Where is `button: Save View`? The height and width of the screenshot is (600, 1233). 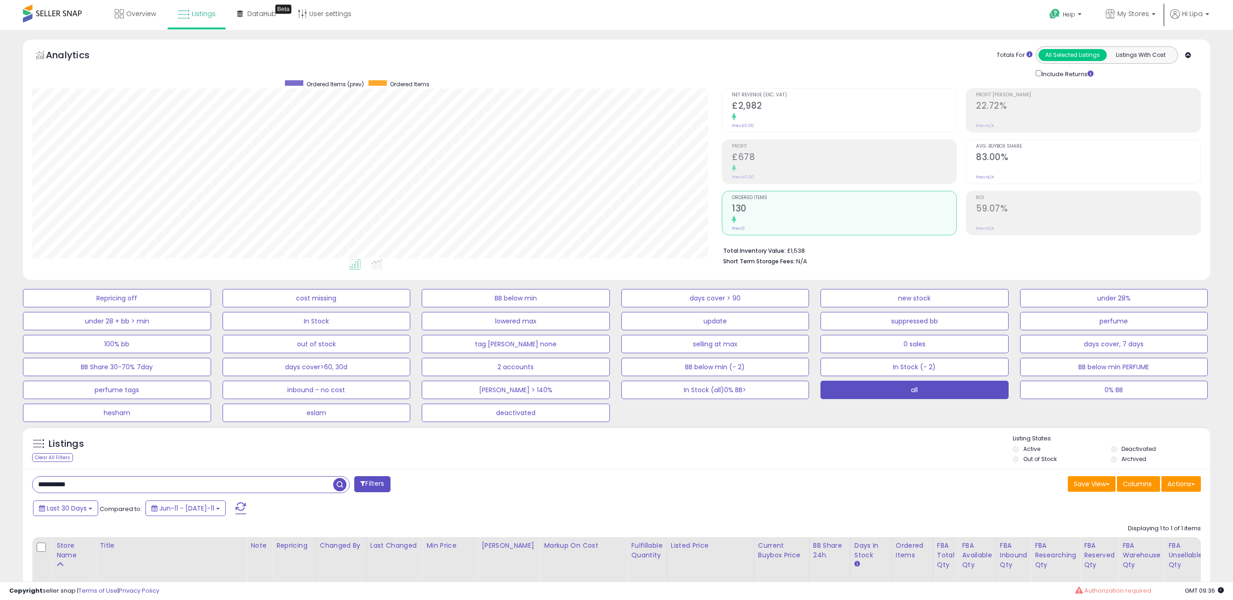
button: Save View is located at coordinates (1092, 484).